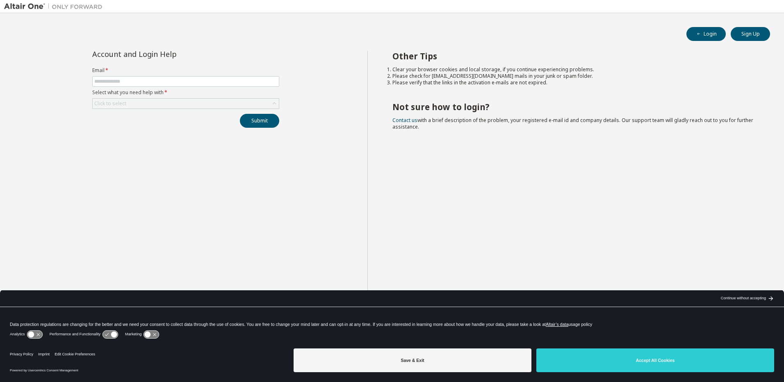  Describe the element at coordinates (573, 123) in the screenshot. I see `span: with a brief description of the problem, your registered e-mail id and company details. Our suppo...` at that location.